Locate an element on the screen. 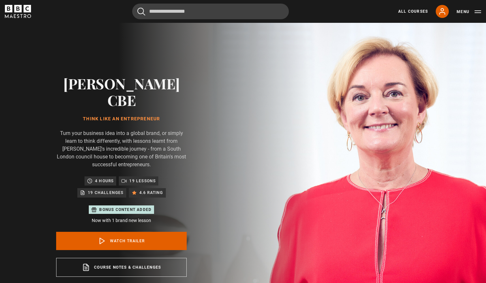  a: Watch Trailer is located at coordinates (121, 241).